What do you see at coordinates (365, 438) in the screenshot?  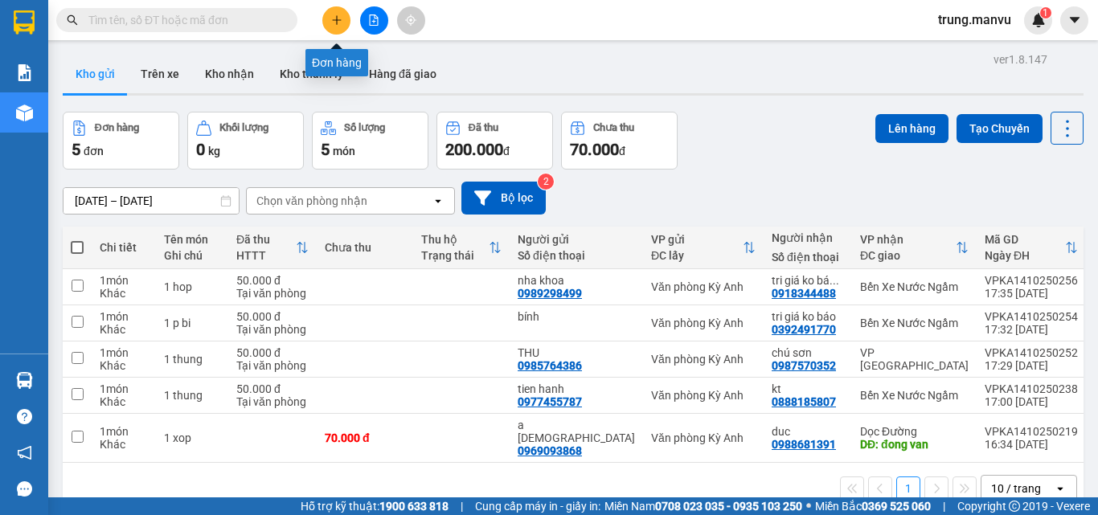 I see `div: 70.000 đ` at bounding box center [365, 438].